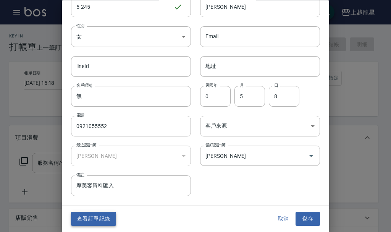  What do you see at coordinates (211, 85) in the screenshot?
I see `label: 民國年` at bounding box center [211, 85].